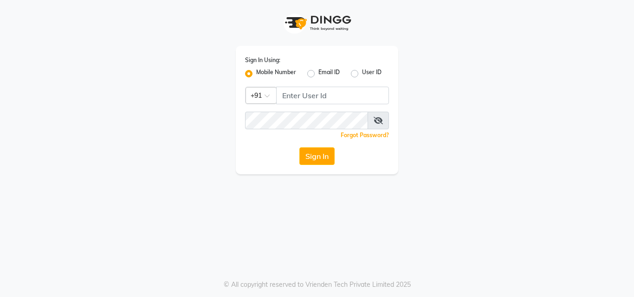 Image resolution: width=634 pixels, height=297 pixels. I want to click on button: Sign In, so click(317, 156).